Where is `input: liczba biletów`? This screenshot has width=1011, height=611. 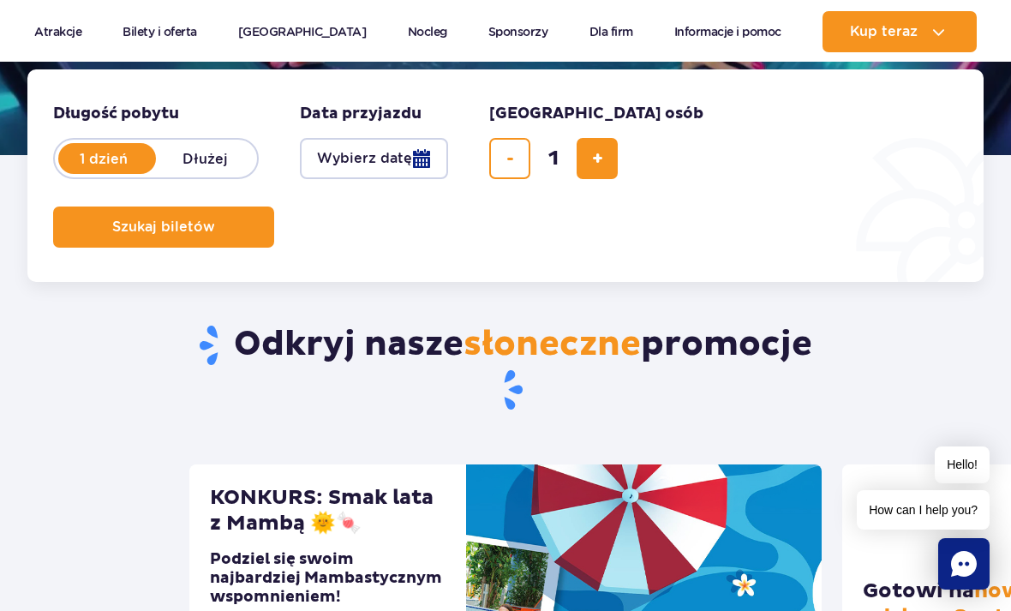
input: liczba biletów is located at coordinates (553, 159).